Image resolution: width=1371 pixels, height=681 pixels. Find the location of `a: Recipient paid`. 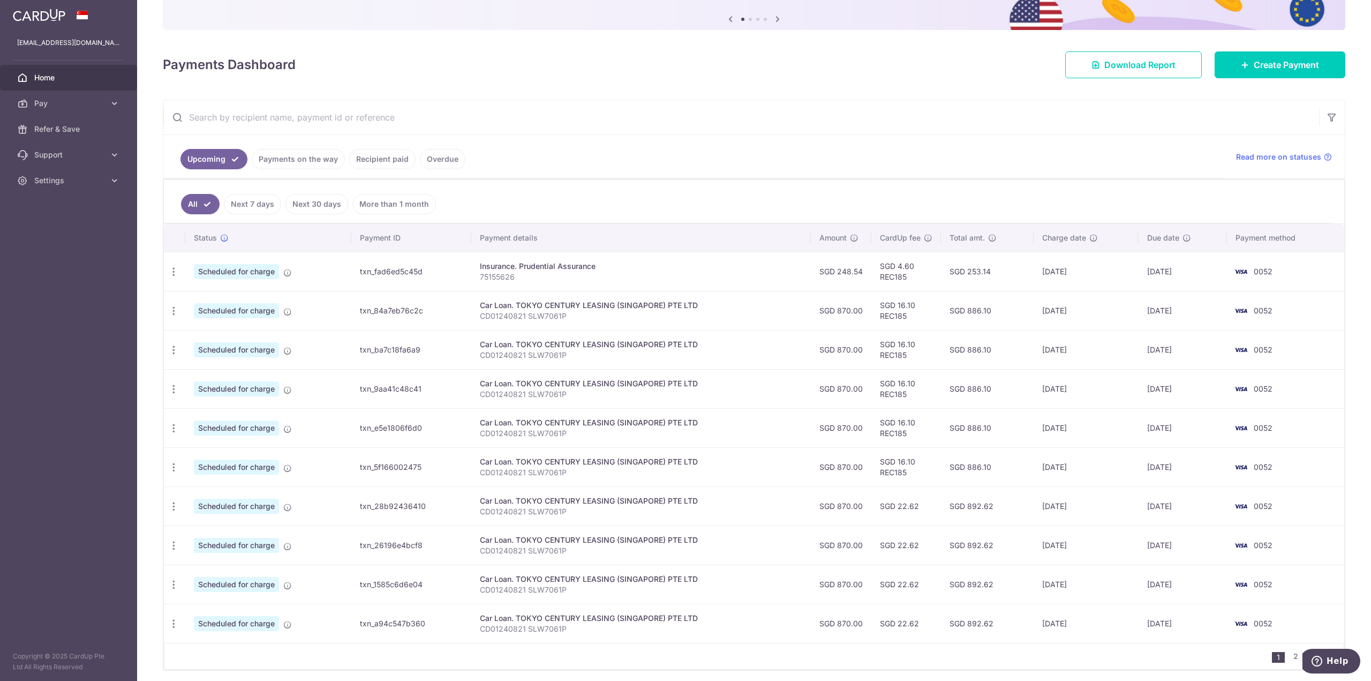

a: Recipient paid is located at coordinates (382, 159).